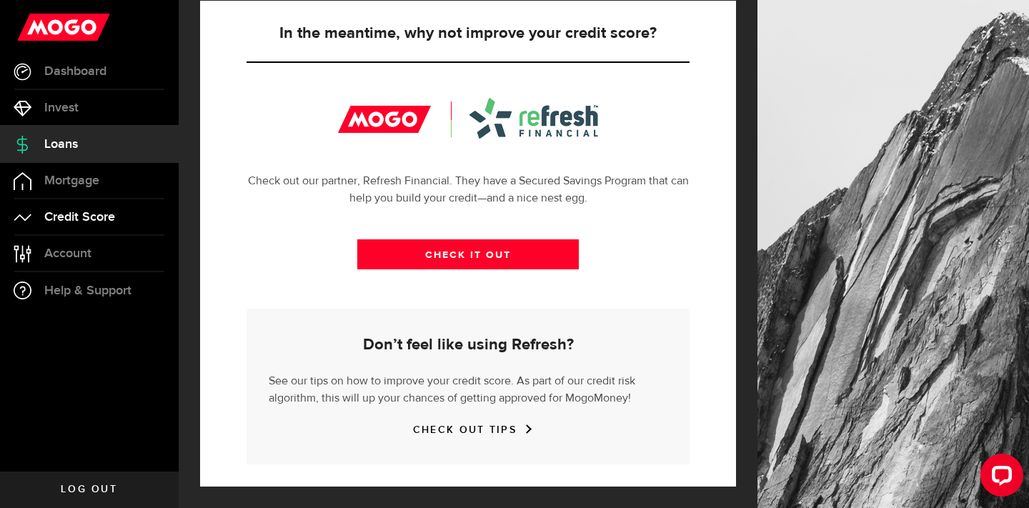  Describe the element at coordinates (68, 254) in the screenshot. I see `span: Account` at that location.